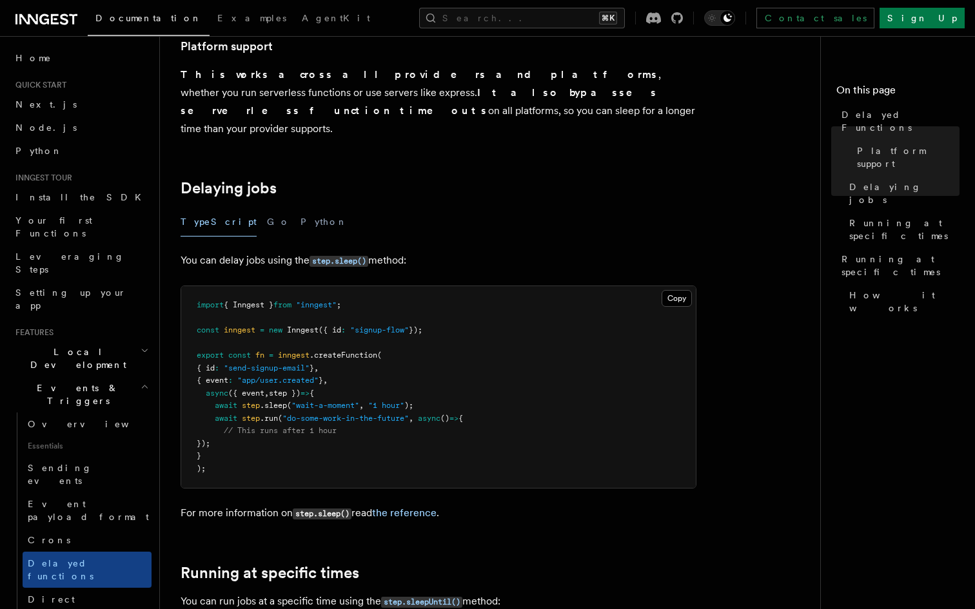  What do you see at coordinates (49, 540) in the screenshot?
I see `span: Crons` at bounding box center [49, 540].